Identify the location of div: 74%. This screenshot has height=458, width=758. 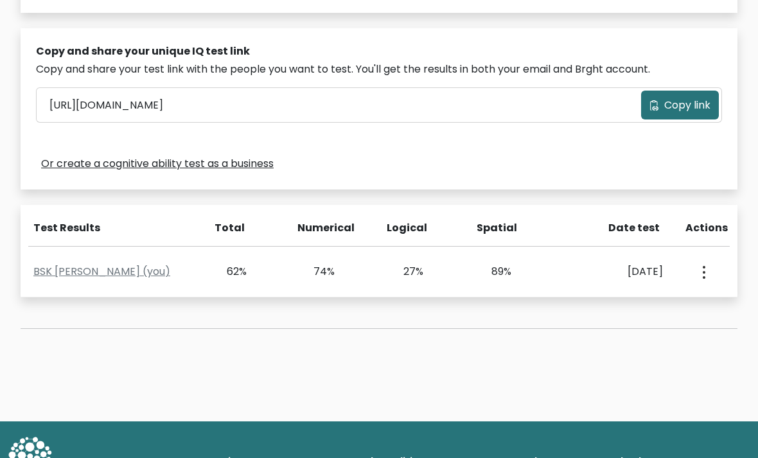
(317, 272).